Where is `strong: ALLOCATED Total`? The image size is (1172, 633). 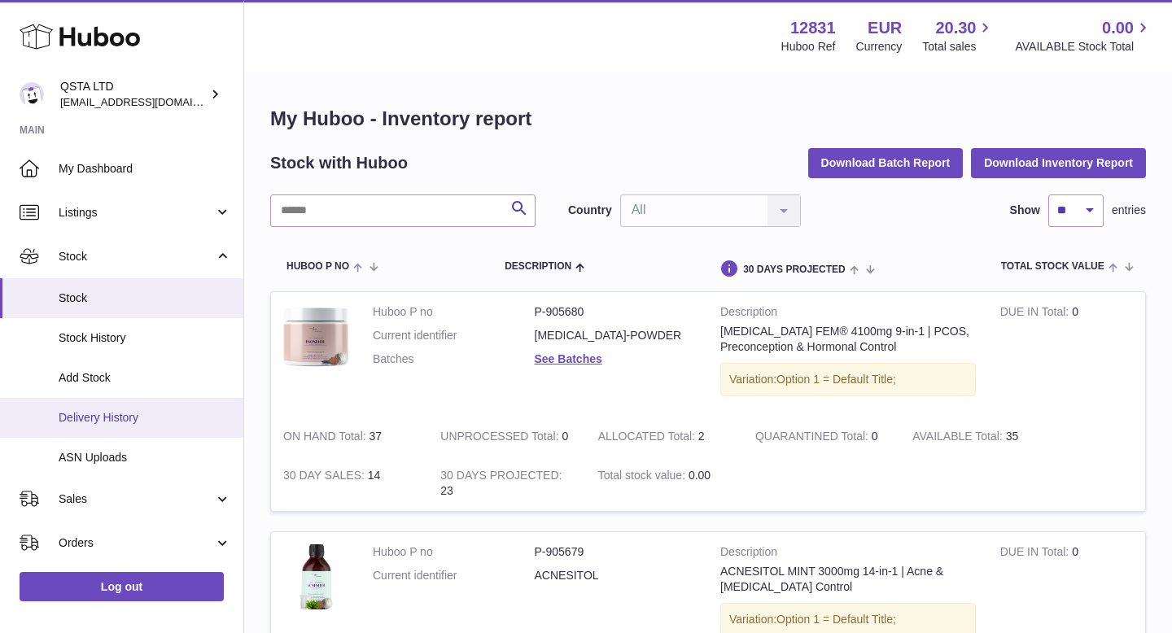 strong: ALLOCATED Total is located at coordinates (648, 438).